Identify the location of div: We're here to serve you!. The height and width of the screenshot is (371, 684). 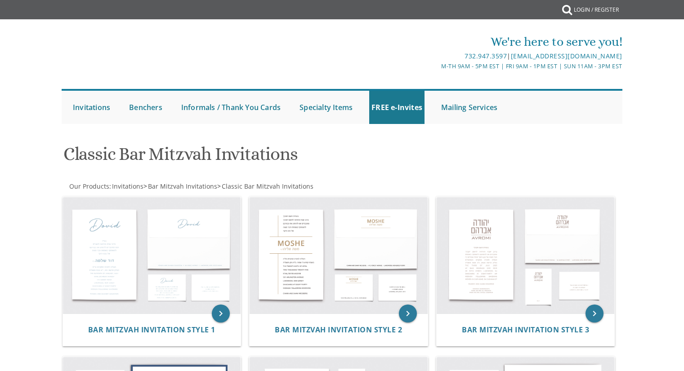
(436, 42).